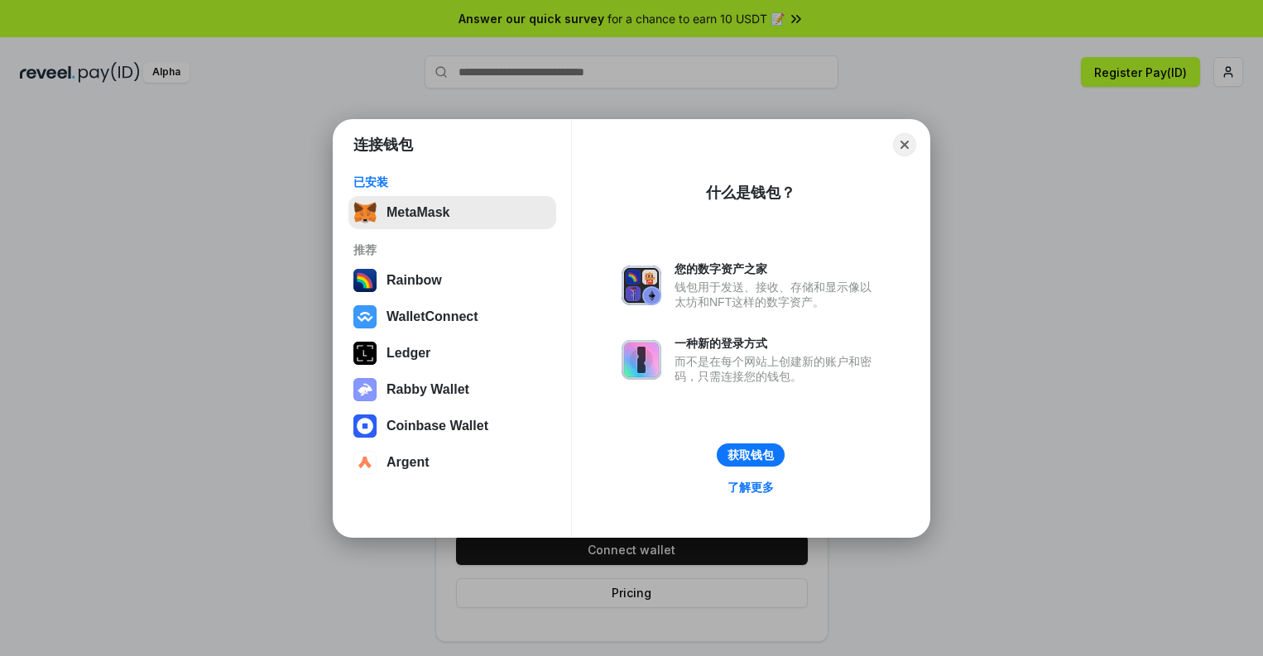 The height and width of the screenshot is (656, 1263). What do you see at coordinates (777, 295) in the screenshot?
I see `div: 钱包用于发送、接收、存储和显示像以太坊和NFT这样的数字资产。` at bounding box center [777, 295].